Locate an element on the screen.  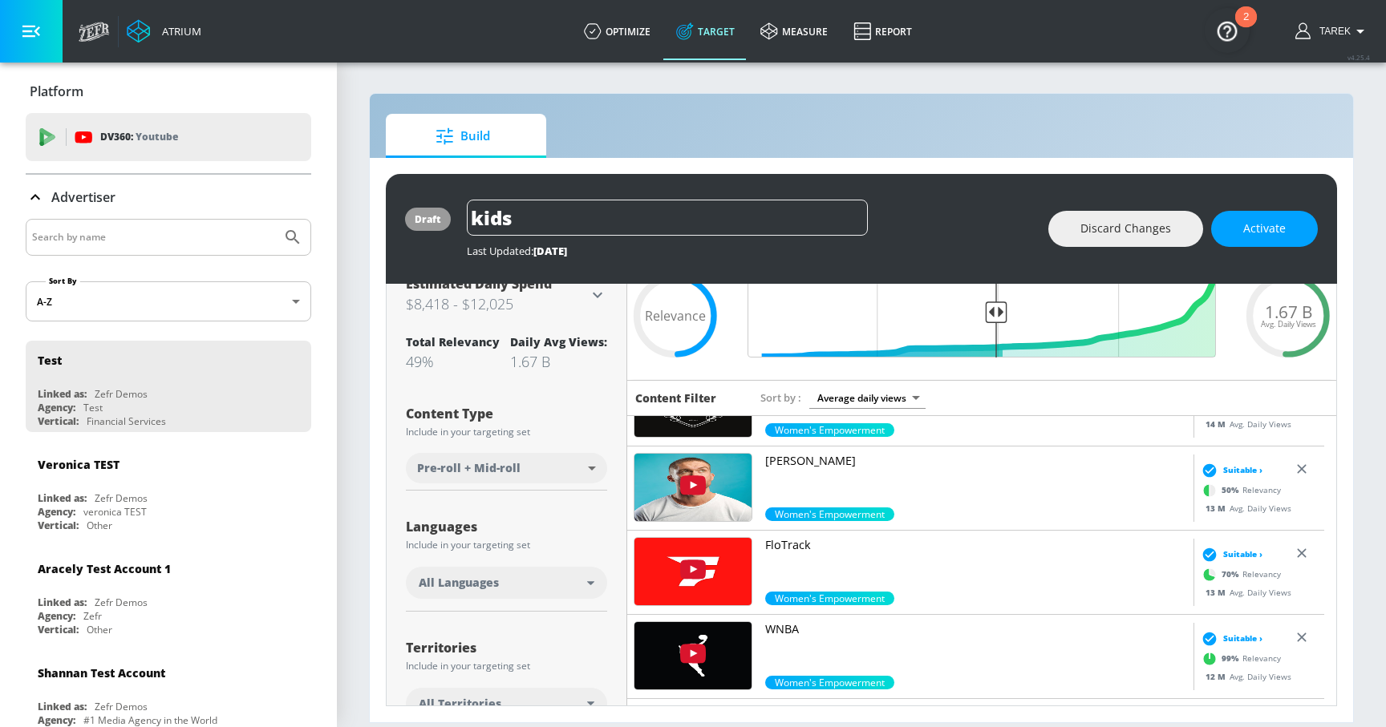
a: FloTrack is located at coordinates (976, 565).